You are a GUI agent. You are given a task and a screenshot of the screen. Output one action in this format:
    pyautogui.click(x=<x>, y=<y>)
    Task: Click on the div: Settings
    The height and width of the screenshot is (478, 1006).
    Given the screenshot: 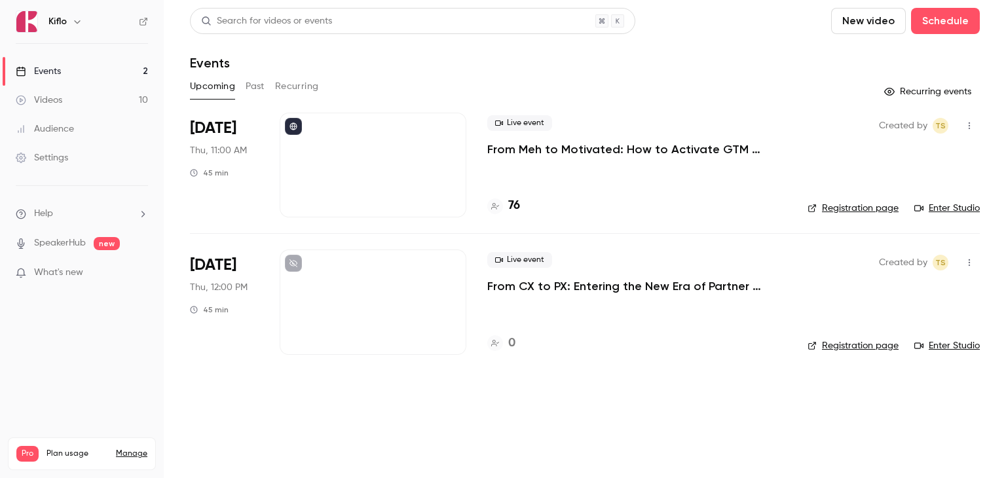 What is the action you would take?
    pyautogui.click(x=42, y=158)
    